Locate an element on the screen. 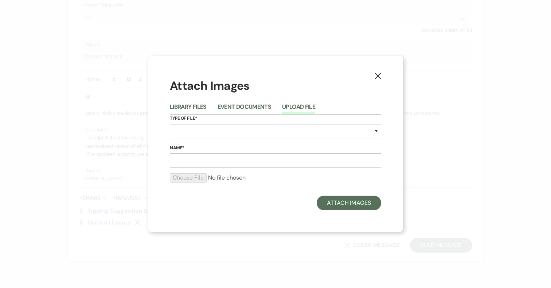  button: Event Documents is located at coordinates (244, 109).